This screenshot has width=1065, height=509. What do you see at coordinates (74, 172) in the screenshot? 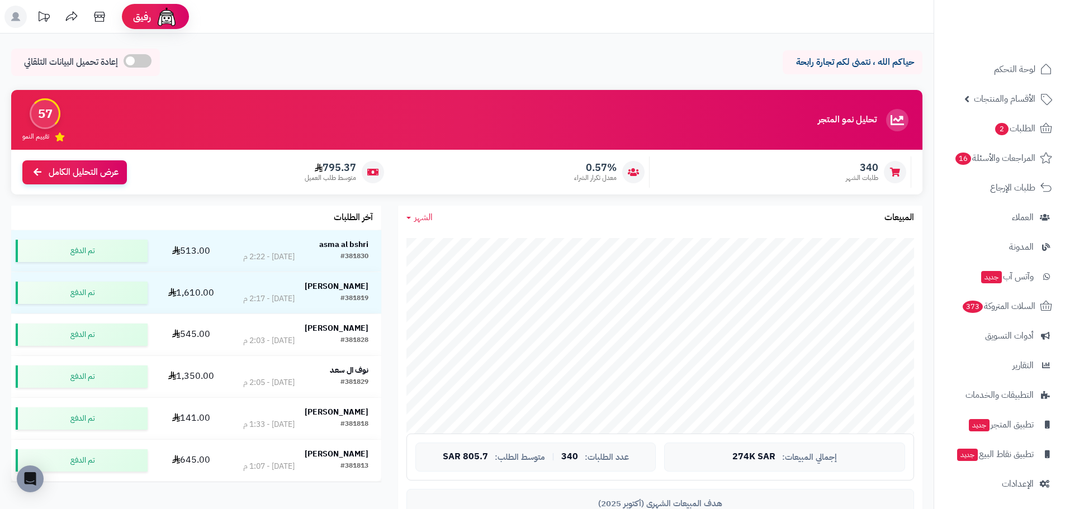
I see `a: عرض التحليل الكامل` at bounding box center [74, 172].